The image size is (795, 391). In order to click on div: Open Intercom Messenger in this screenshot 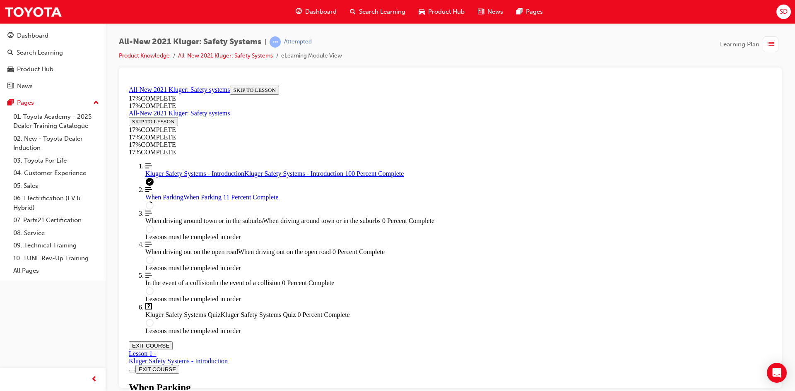, I will do `click(777, 373)`.